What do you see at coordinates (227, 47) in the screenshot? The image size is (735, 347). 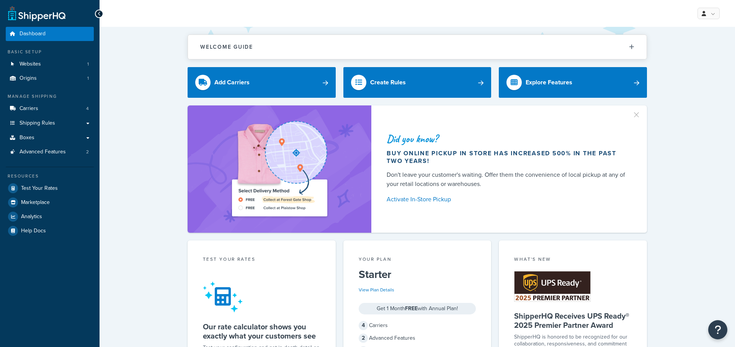 I see `h2: Welcome Guide` at bounding box center [227, 47].